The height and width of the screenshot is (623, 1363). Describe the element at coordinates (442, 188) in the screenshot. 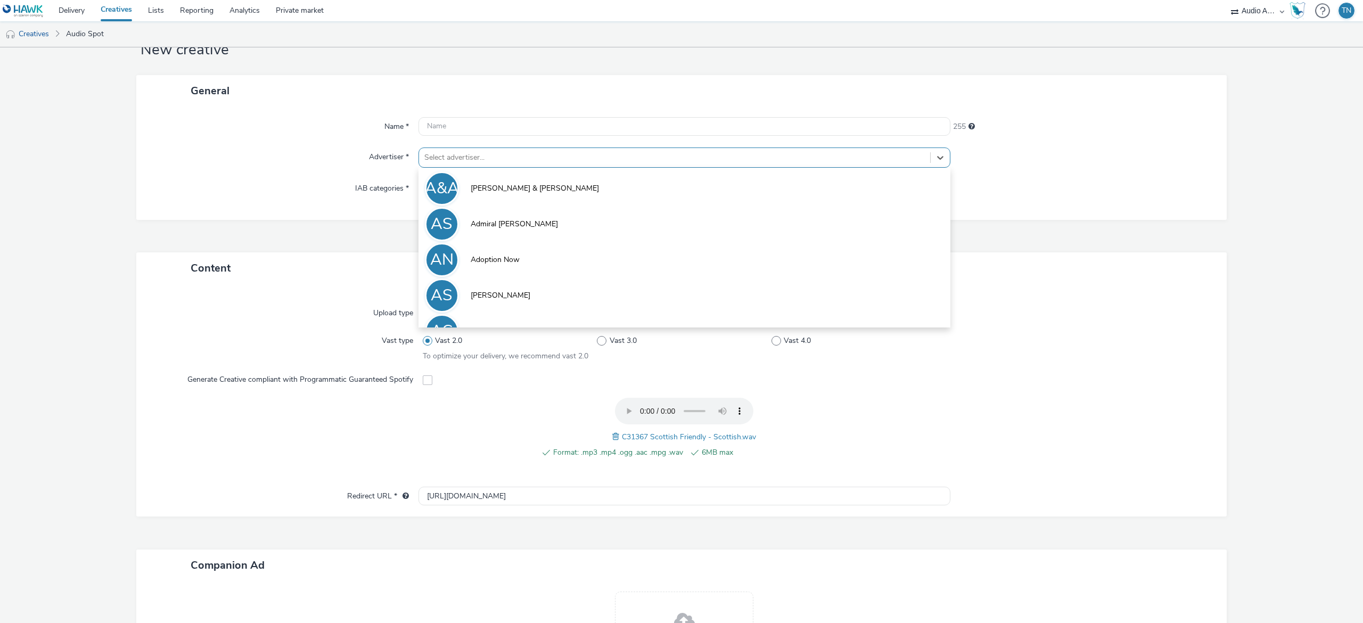

I see `div: A&A` at that location.